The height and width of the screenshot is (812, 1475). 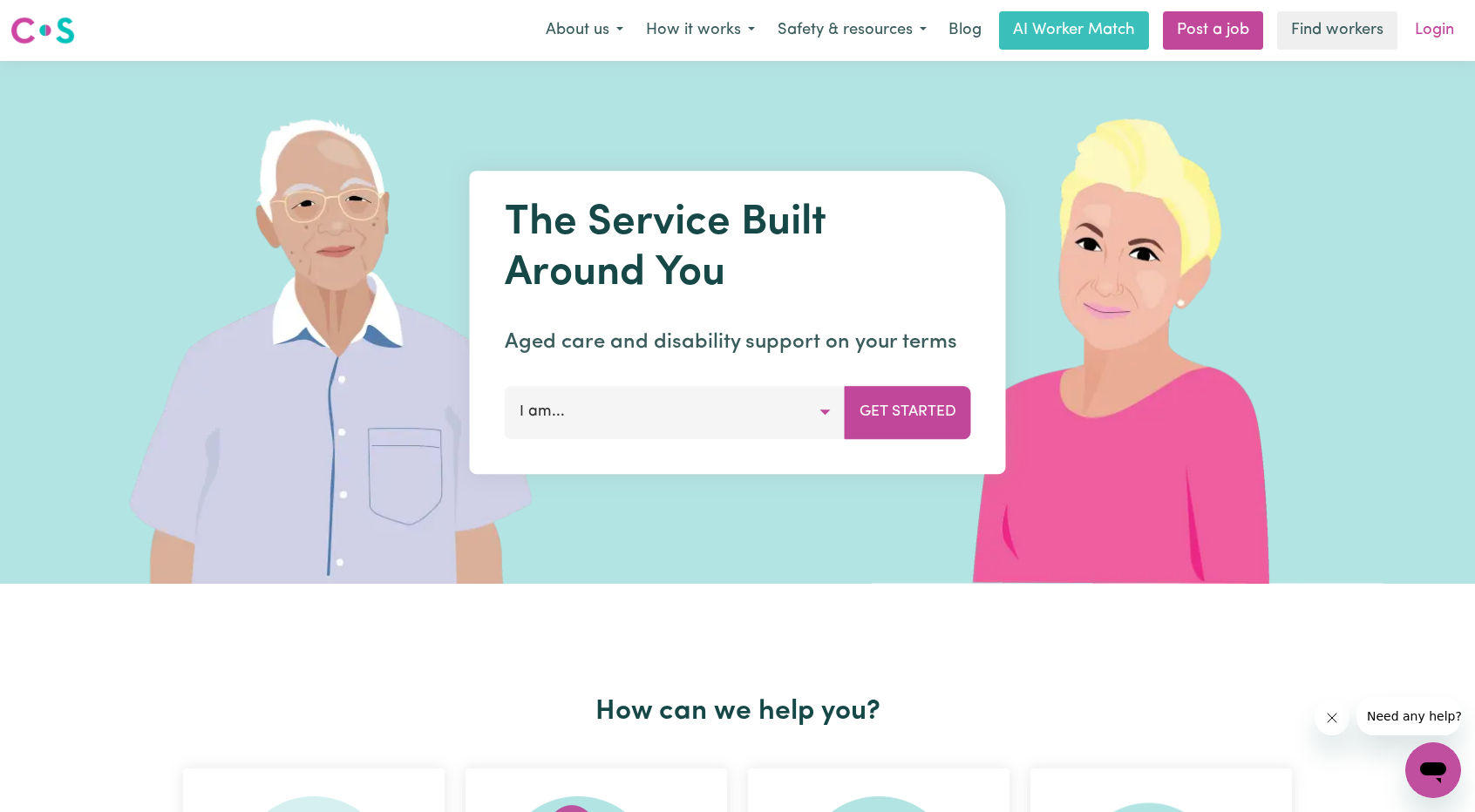 What do you see at coordinates (738, 248) in the screenshot?
I see `h1: The Service Built Around You` at bounding box center [738, 248].